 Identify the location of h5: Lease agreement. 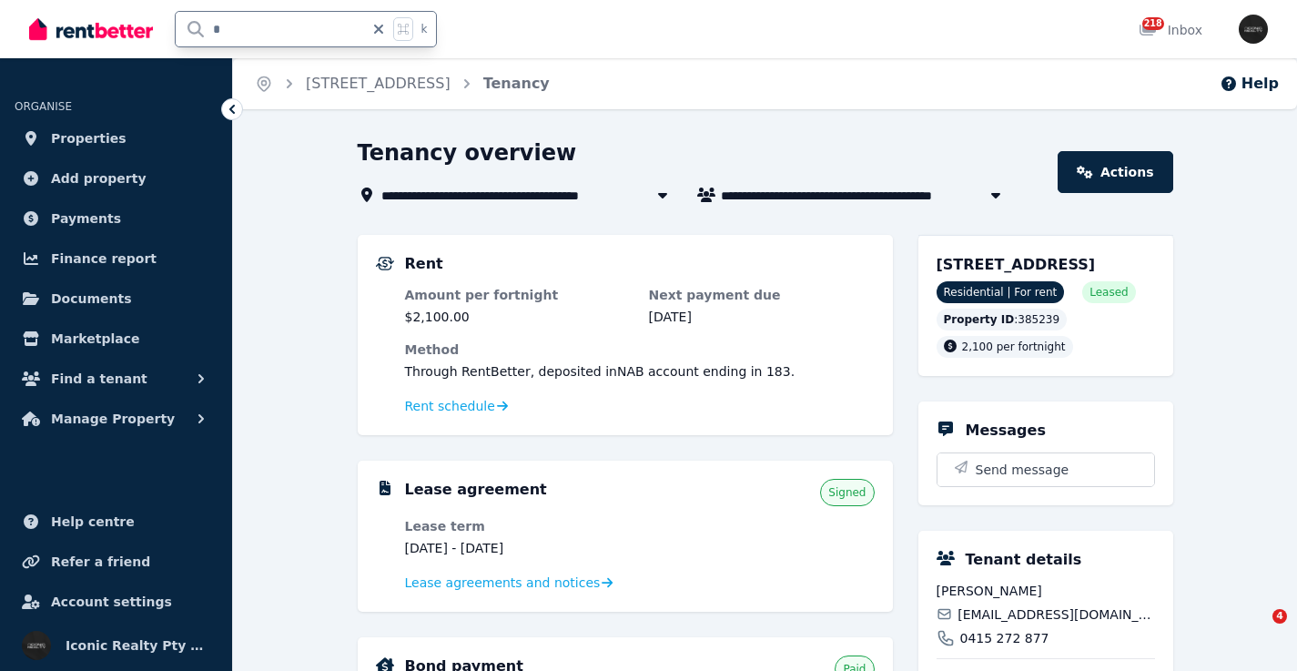
(476, 490).